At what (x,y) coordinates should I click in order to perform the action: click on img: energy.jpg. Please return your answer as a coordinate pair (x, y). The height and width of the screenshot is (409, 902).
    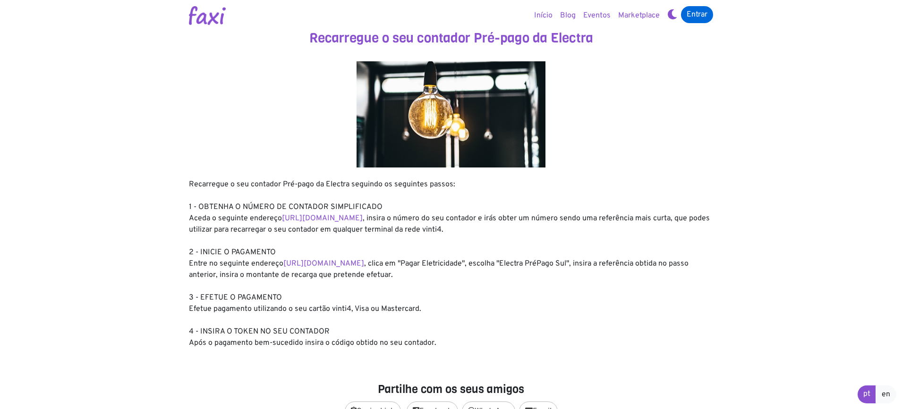
    Looking at the image, I should click on (451, 114).